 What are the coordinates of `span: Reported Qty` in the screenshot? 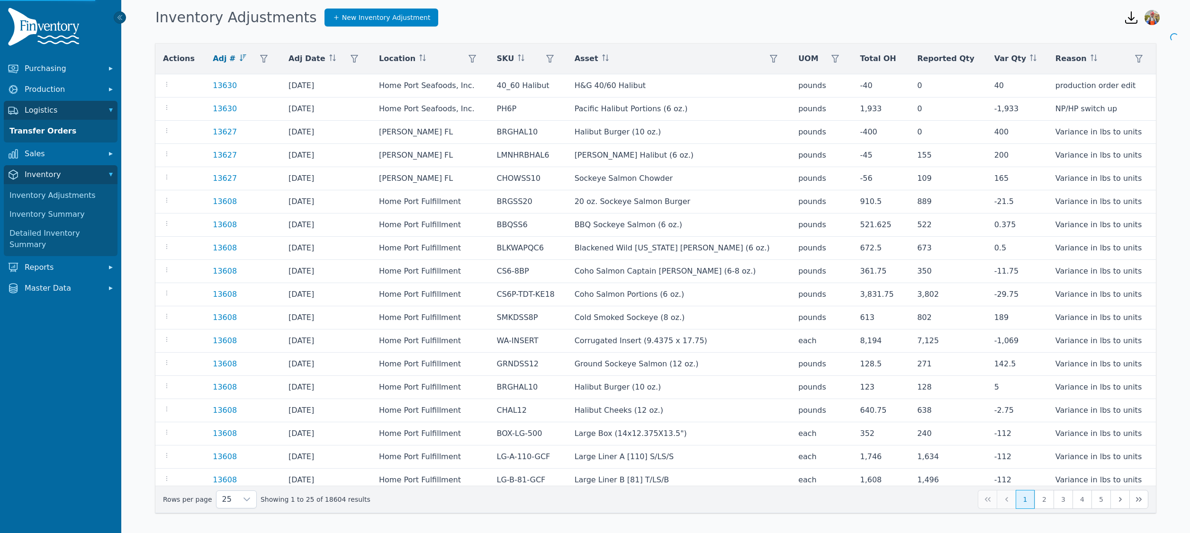 It's located at (946, 59).